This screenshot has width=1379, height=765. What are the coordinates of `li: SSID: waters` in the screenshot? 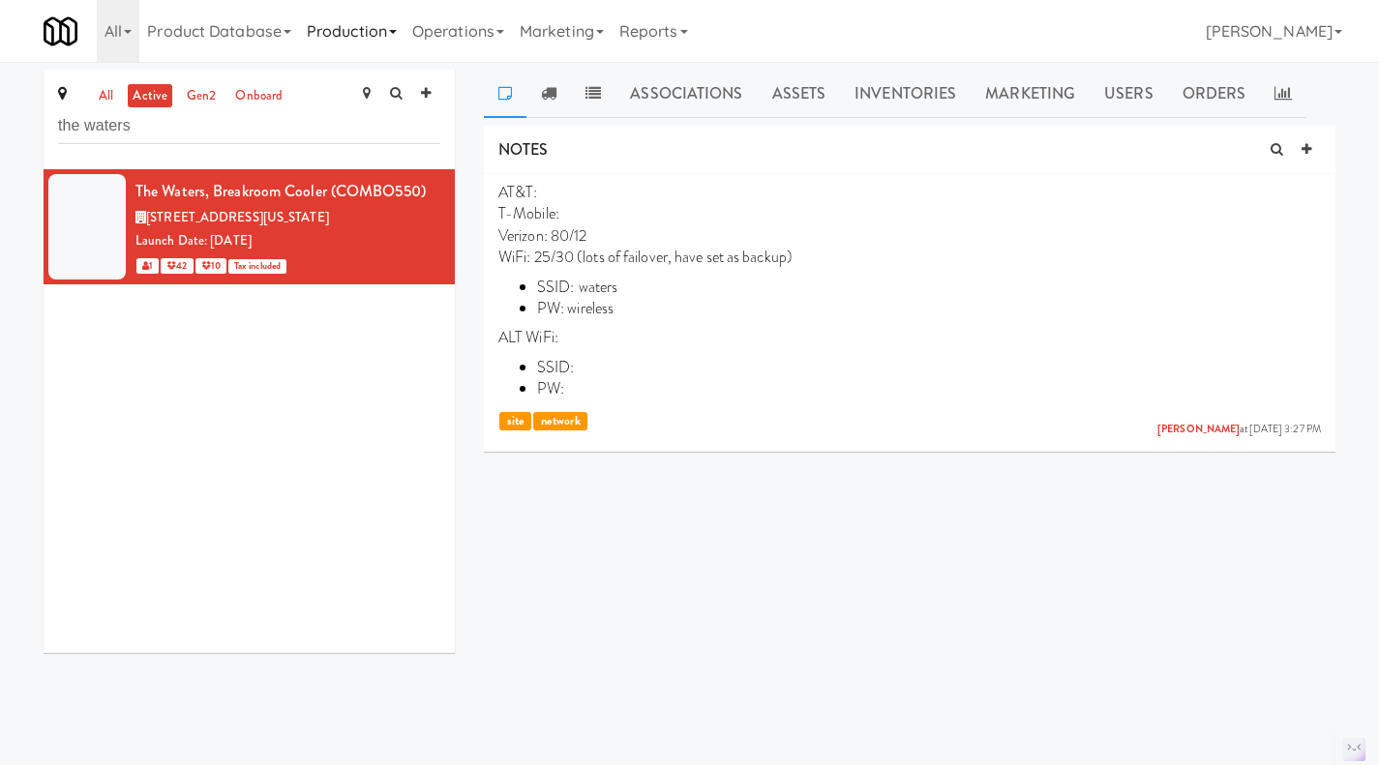 It's located at (929, 287).